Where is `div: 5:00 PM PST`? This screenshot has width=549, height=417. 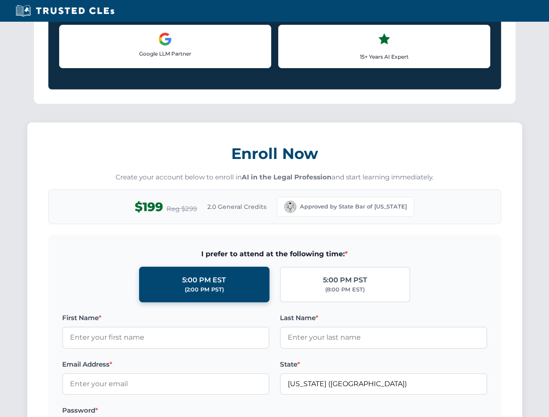 div: 5:00 PM PST is located at coordinates (345, 280).